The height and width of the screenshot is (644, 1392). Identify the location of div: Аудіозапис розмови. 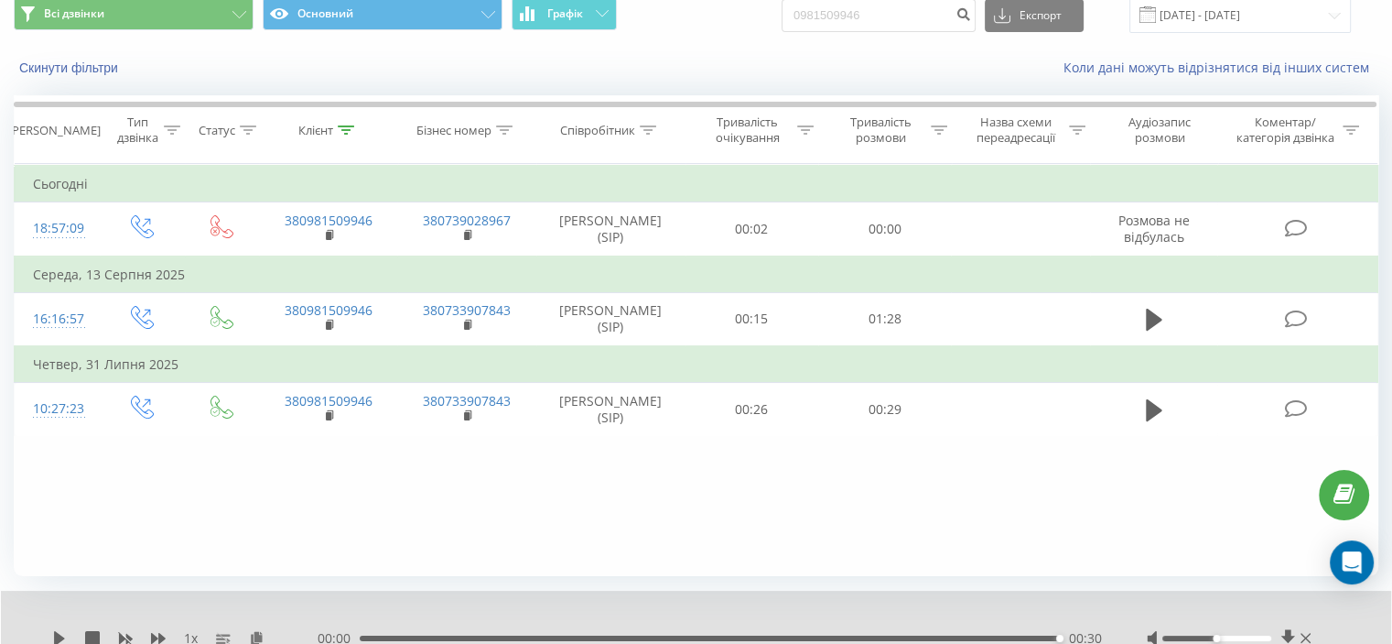
(1160, 130).